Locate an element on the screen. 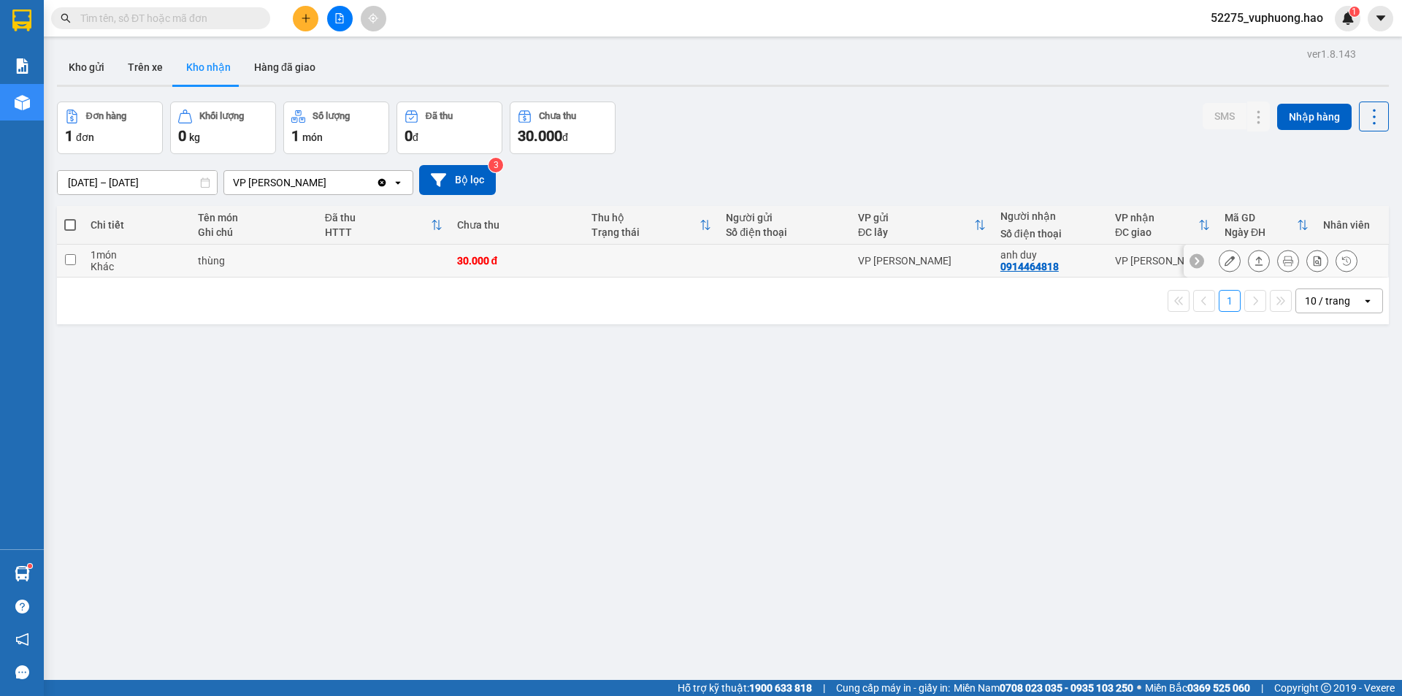 This screenshot has height=696, width=1402. div: 1 món is located at coordinates (137, 255).